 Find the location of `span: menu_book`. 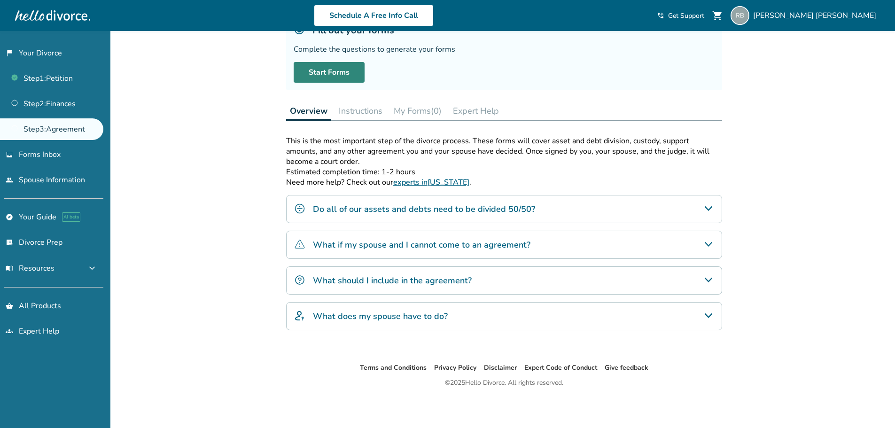

span: menu_book is located at coordinates (9, 268).